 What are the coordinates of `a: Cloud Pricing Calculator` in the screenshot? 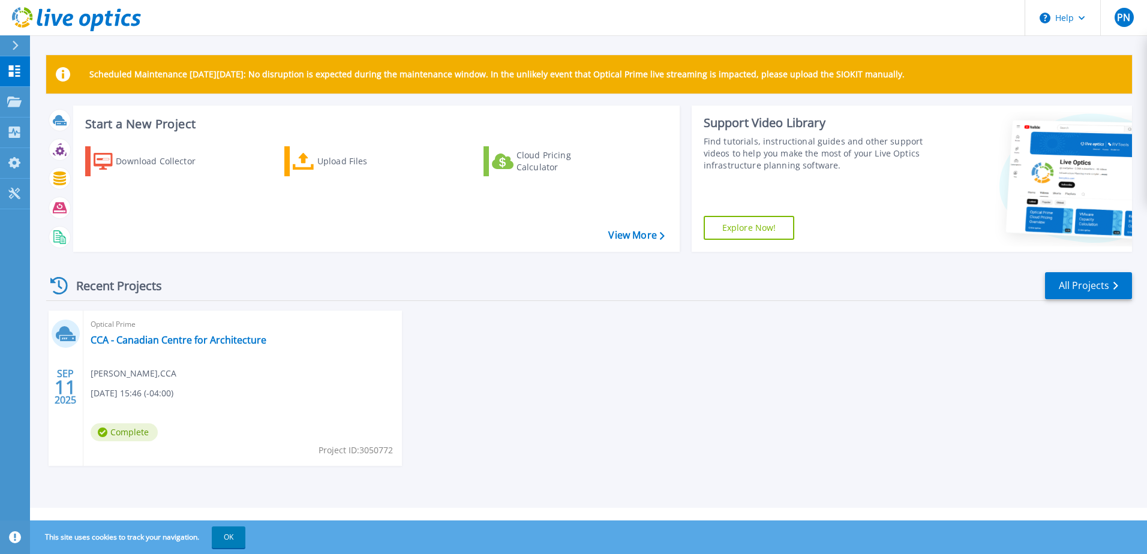 It's located at (550, 161).